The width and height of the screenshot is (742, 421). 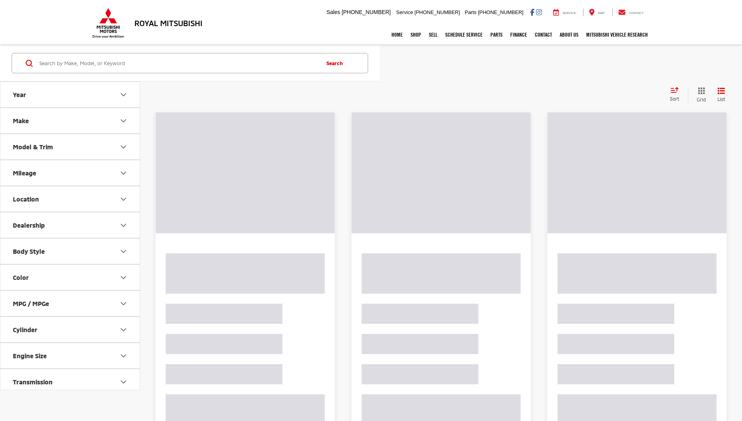 I want to click on button: MileageMileage, so click(x=71, y=173).